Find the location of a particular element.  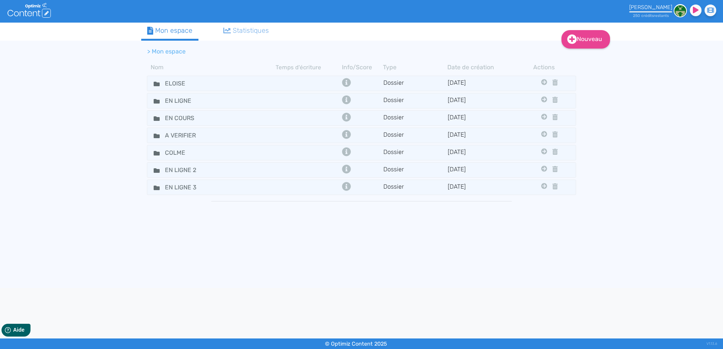

a: Nouveau is located at coordinates (585, 39).